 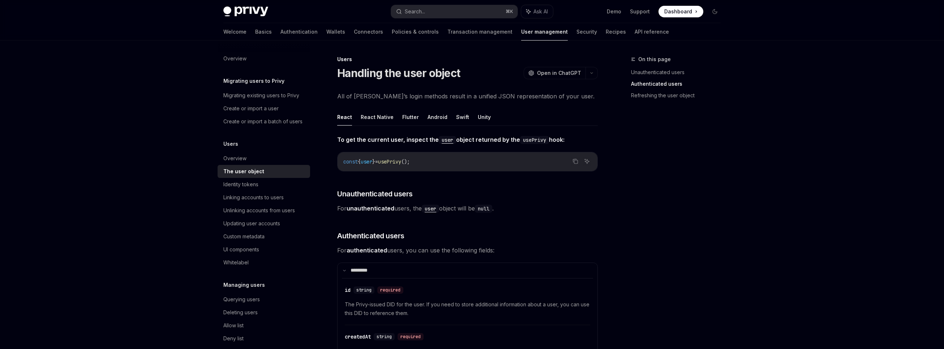 What do you see at coordinates (484, 117) in the screenshot?
I see `button: Unity` at bounding box center [484, 117].